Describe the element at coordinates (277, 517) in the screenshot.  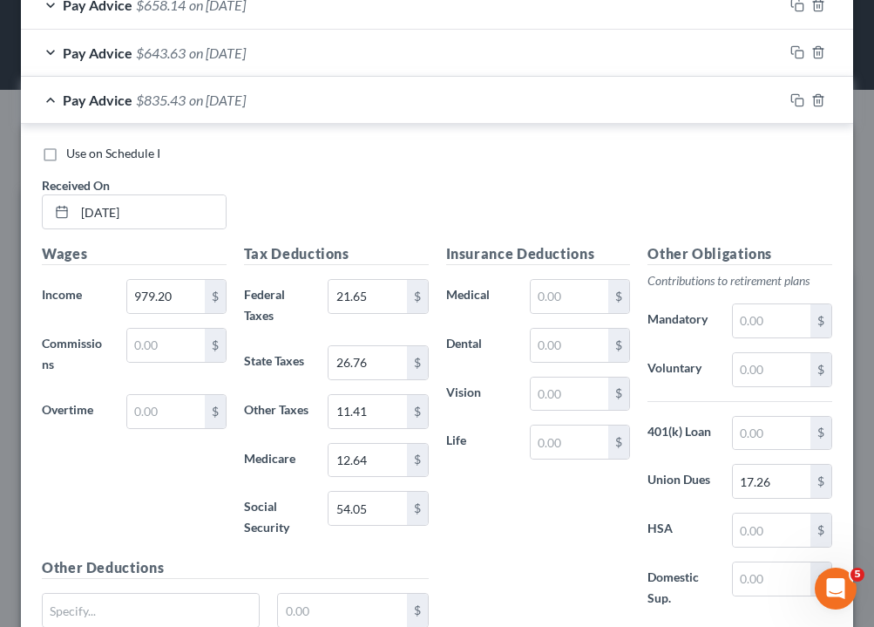
I see `label: Social Security` at that location.